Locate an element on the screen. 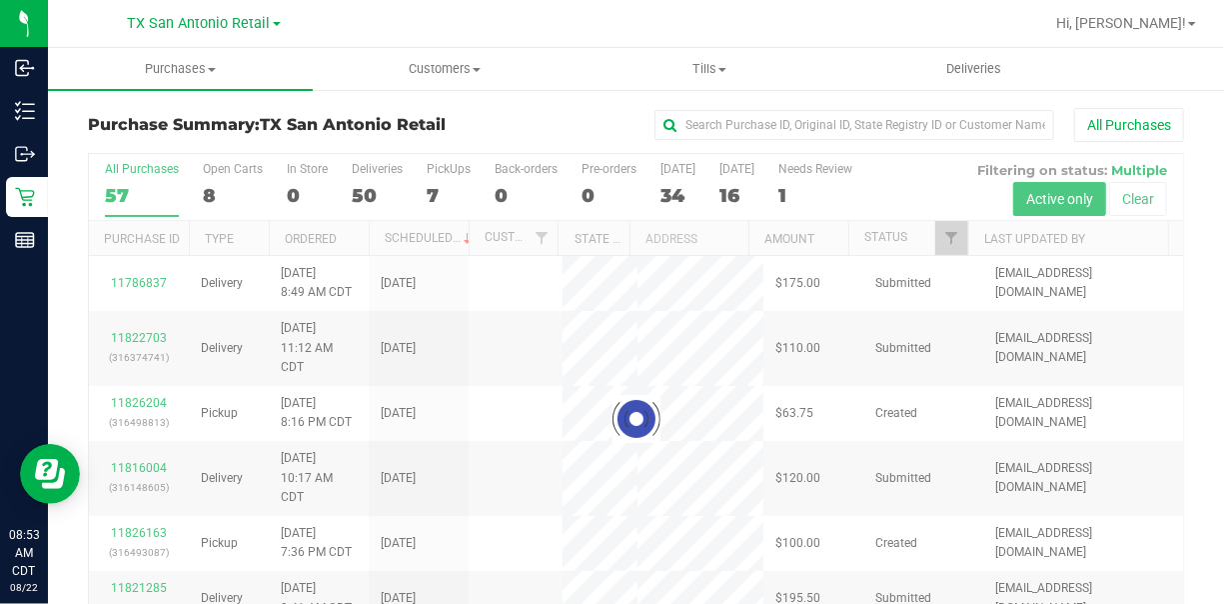  a: Deliveries is located at coordinates (973, 69).